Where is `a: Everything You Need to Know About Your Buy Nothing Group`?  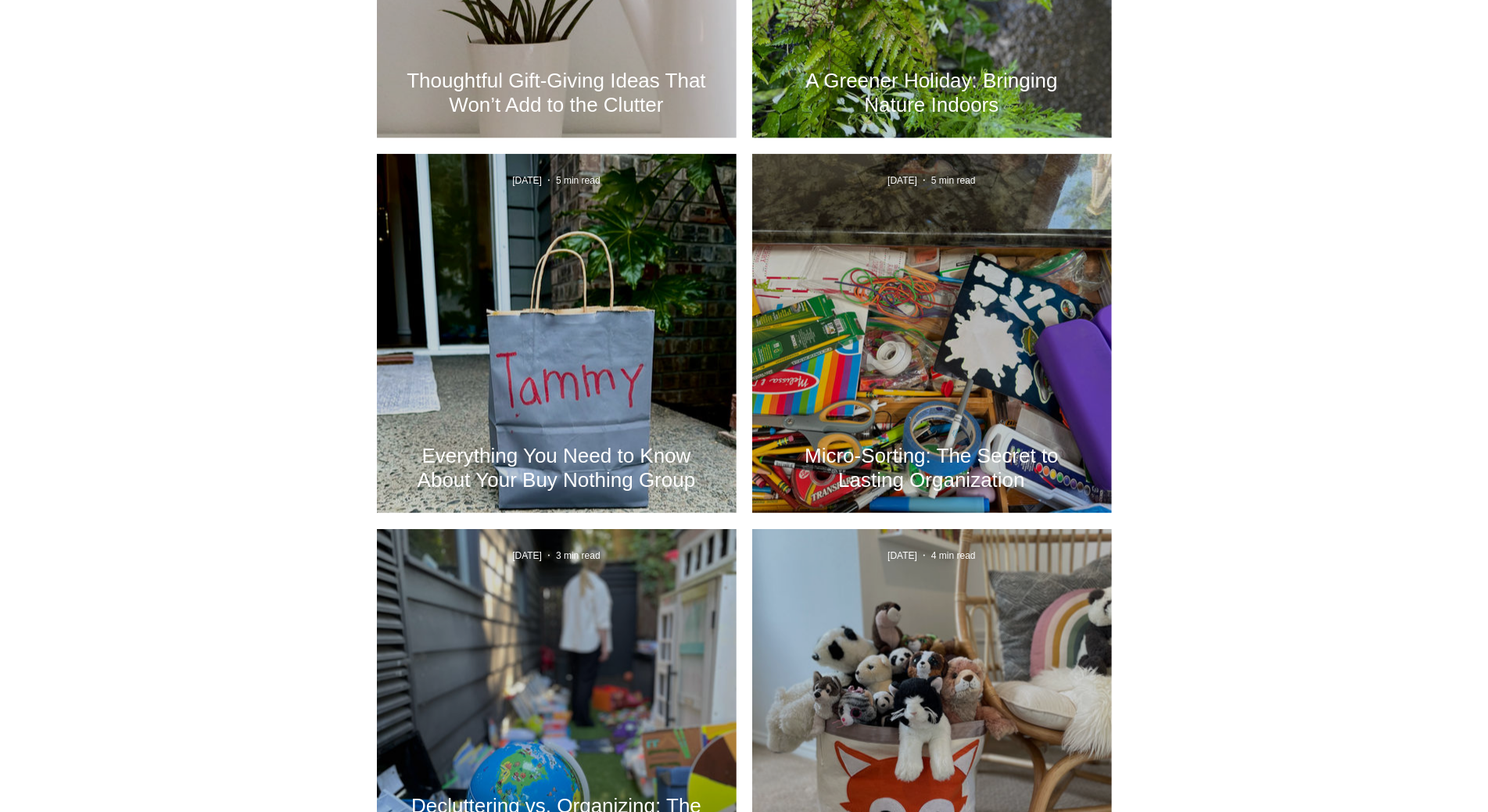 a: Everything You Need to Know About Your Buy Nothing Group is located at coordinates (556, 468).